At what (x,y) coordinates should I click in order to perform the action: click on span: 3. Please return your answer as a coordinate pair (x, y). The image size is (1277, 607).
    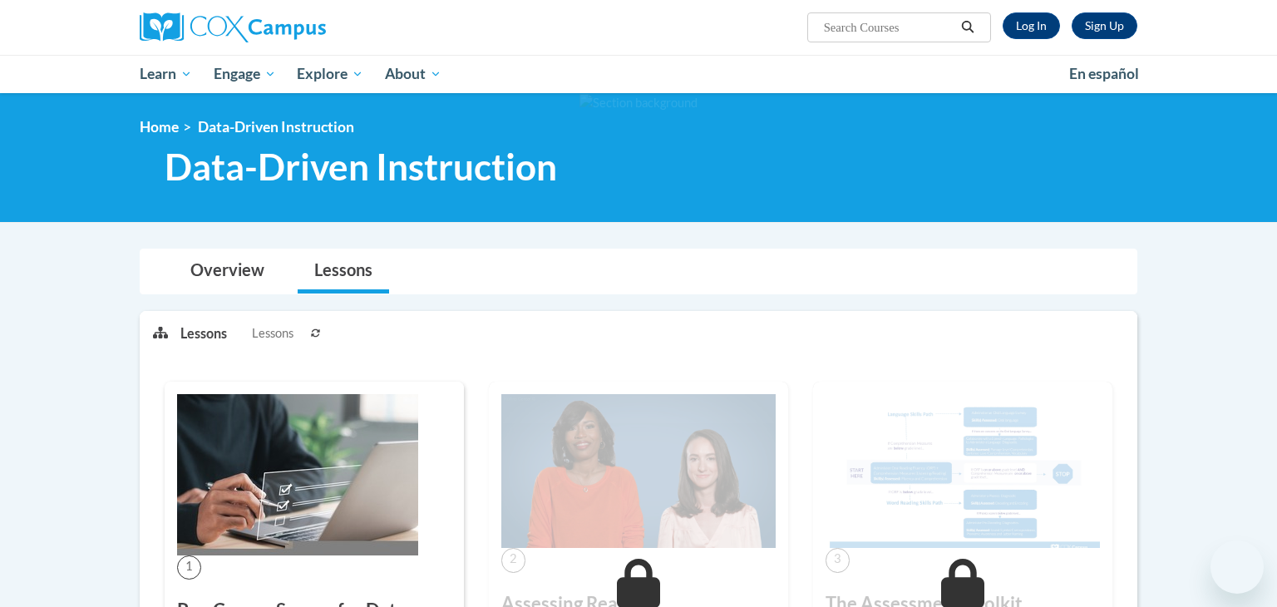
    Looking at the image, I should click on (837, 559).